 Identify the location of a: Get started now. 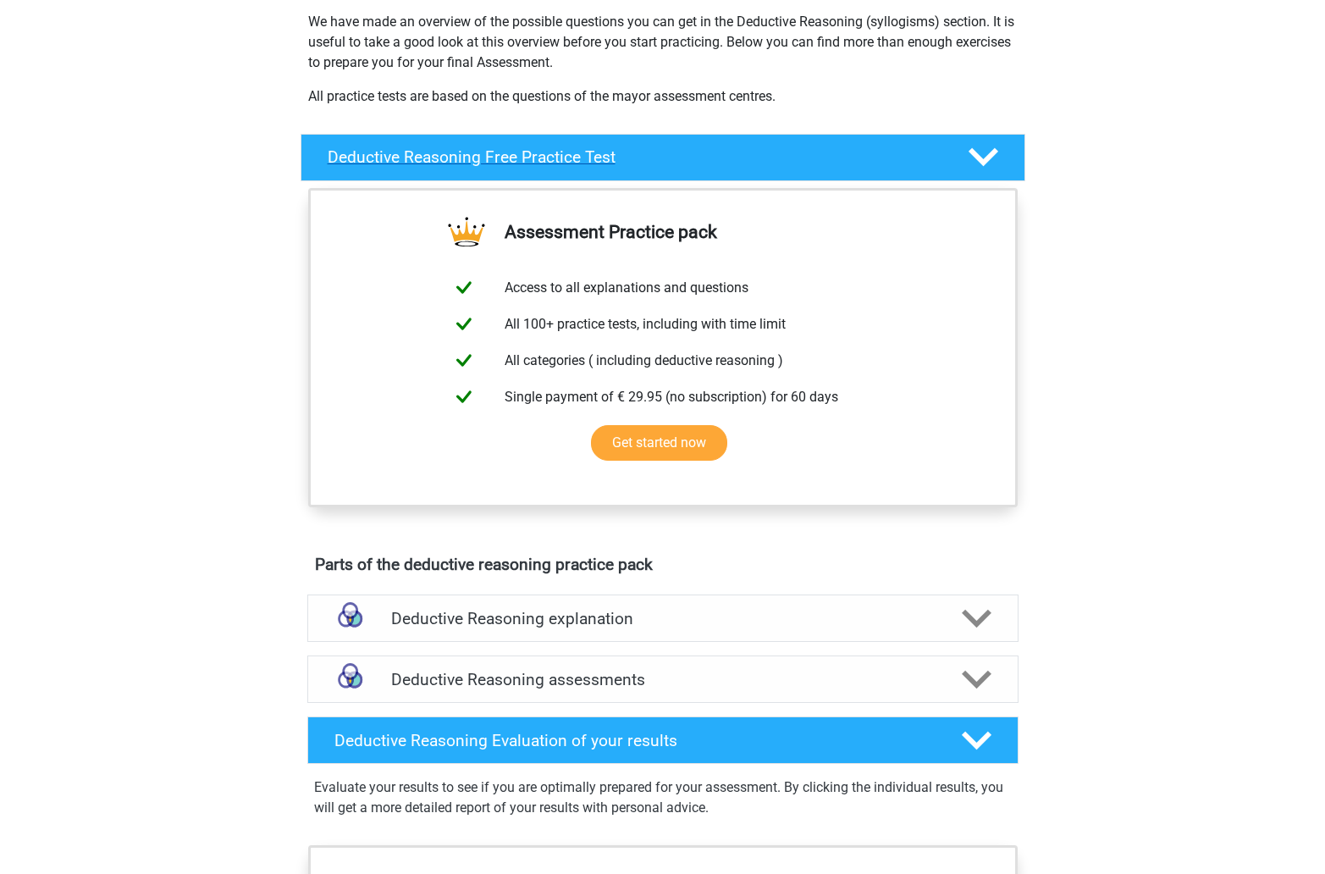
(659, 443).